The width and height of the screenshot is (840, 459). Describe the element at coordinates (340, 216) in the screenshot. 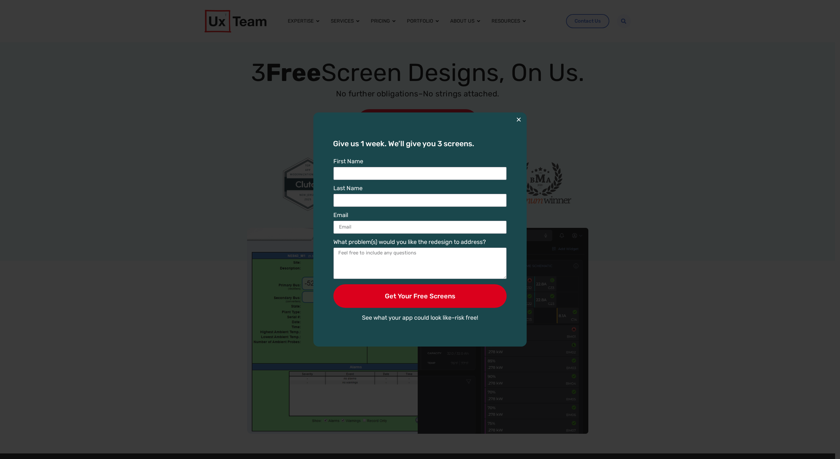

I see `label: Email` at that location.